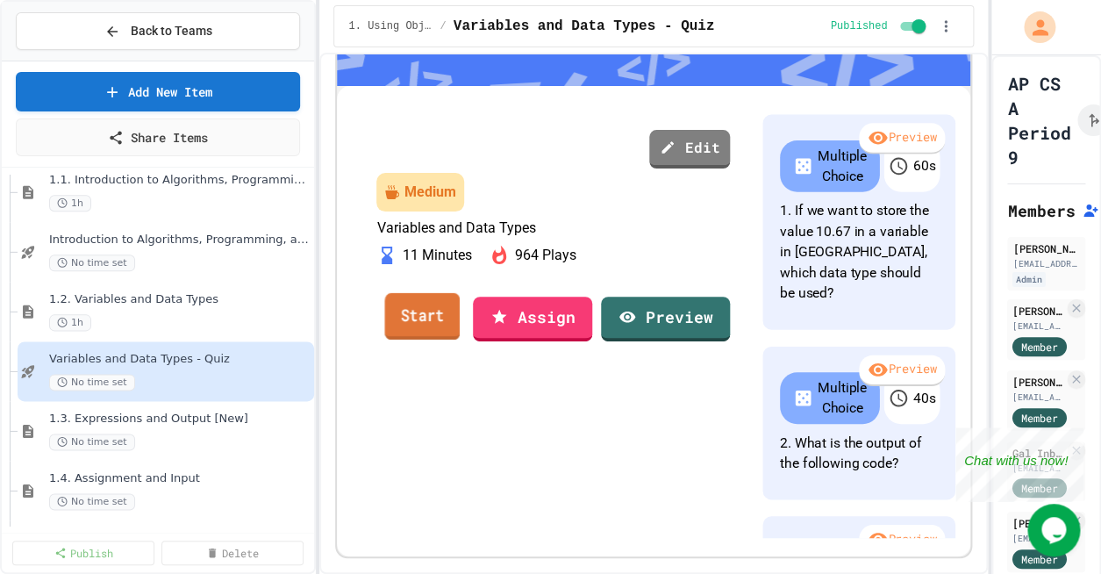 The height and width of the screenshot is (574, 1101). Describe the element at coordinates (554, 228) in the screenshot. I see `p: Variables and Data Types` at that location.